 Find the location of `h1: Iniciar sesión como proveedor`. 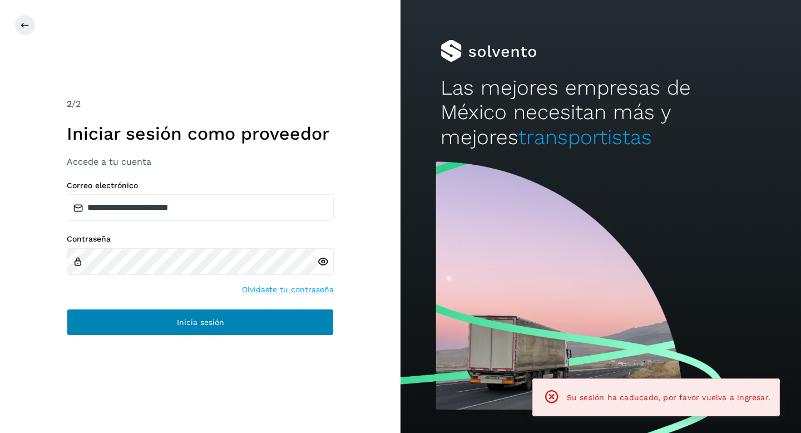

h1: Iniciar sesión como proveedor is located at coordinates (200, 133).